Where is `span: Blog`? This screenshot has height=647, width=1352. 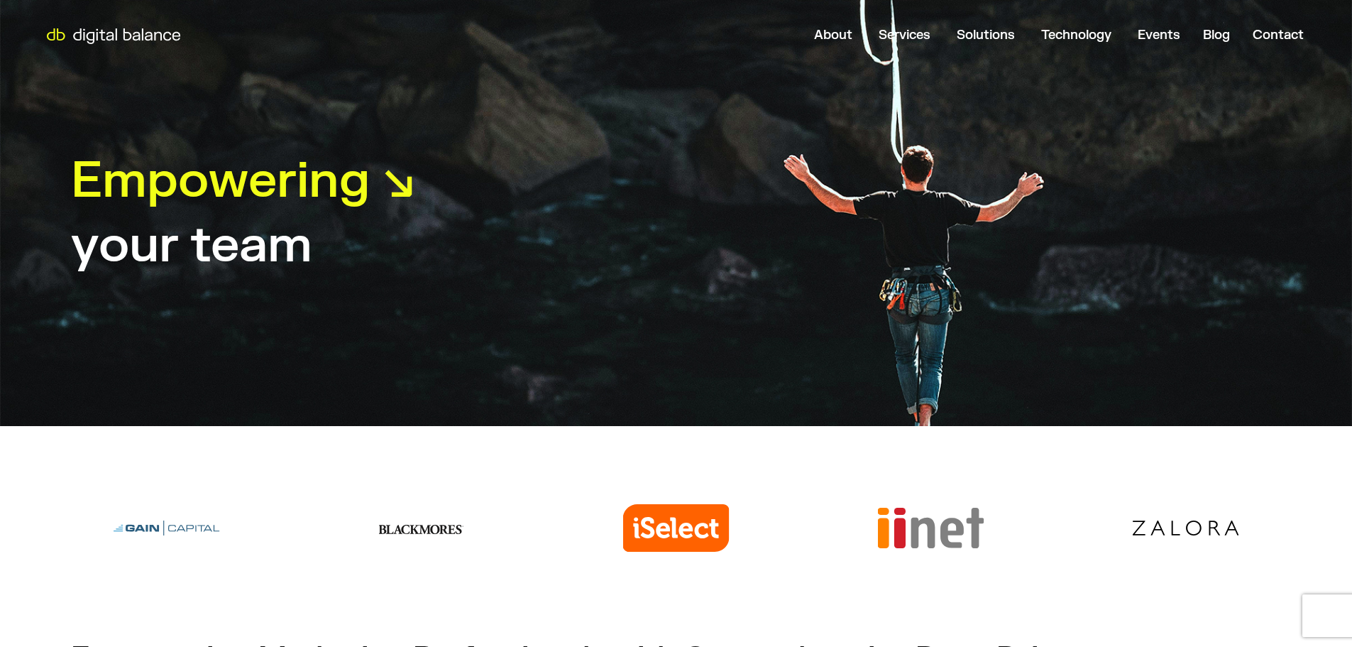
span: Blog is located at coordinates (1217, 35).